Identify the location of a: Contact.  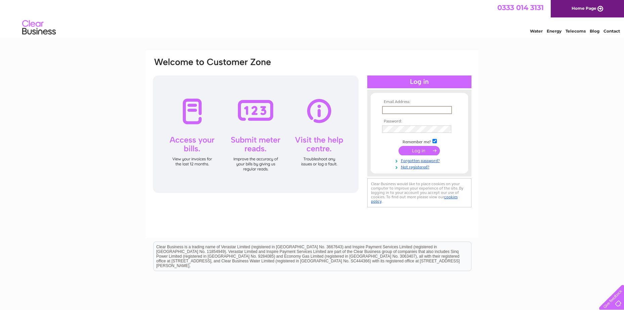
(612, 31).